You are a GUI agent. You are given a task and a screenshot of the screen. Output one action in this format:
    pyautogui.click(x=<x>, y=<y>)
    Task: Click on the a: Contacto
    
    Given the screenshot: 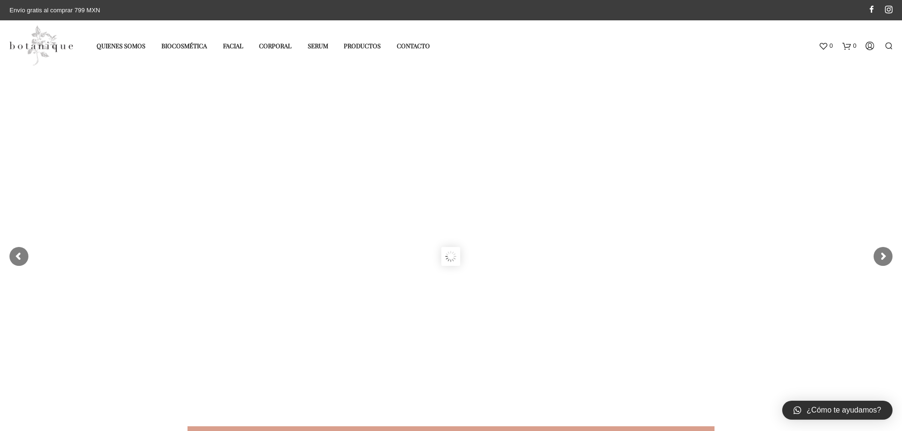 What is the action you would take?
    pyautogui.click(x=413, y=45)
    